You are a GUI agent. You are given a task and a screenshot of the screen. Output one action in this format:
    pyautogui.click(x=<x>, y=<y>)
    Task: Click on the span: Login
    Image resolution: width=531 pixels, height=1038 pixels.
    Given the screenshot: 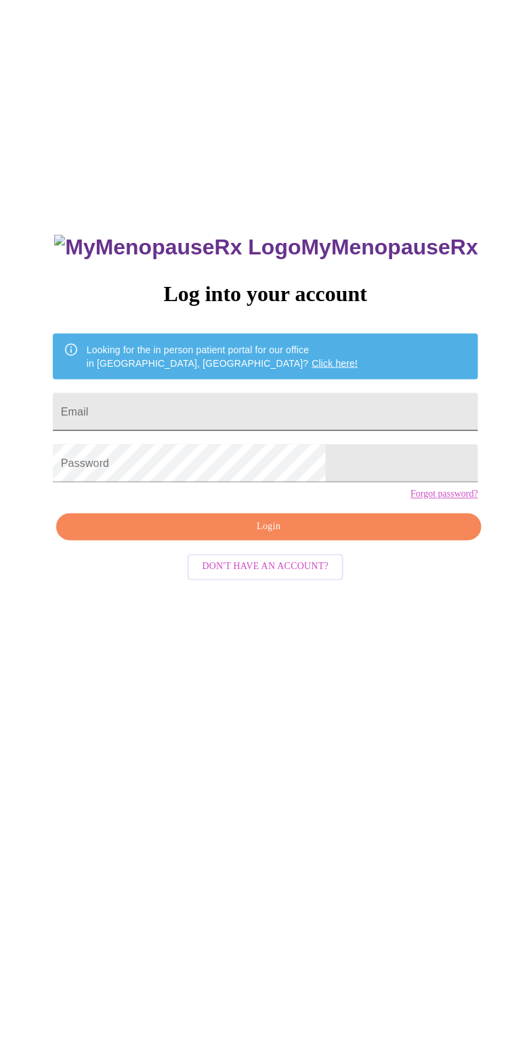 What is the action you would take?
    pyautogui.click(x=269, y=527)
    